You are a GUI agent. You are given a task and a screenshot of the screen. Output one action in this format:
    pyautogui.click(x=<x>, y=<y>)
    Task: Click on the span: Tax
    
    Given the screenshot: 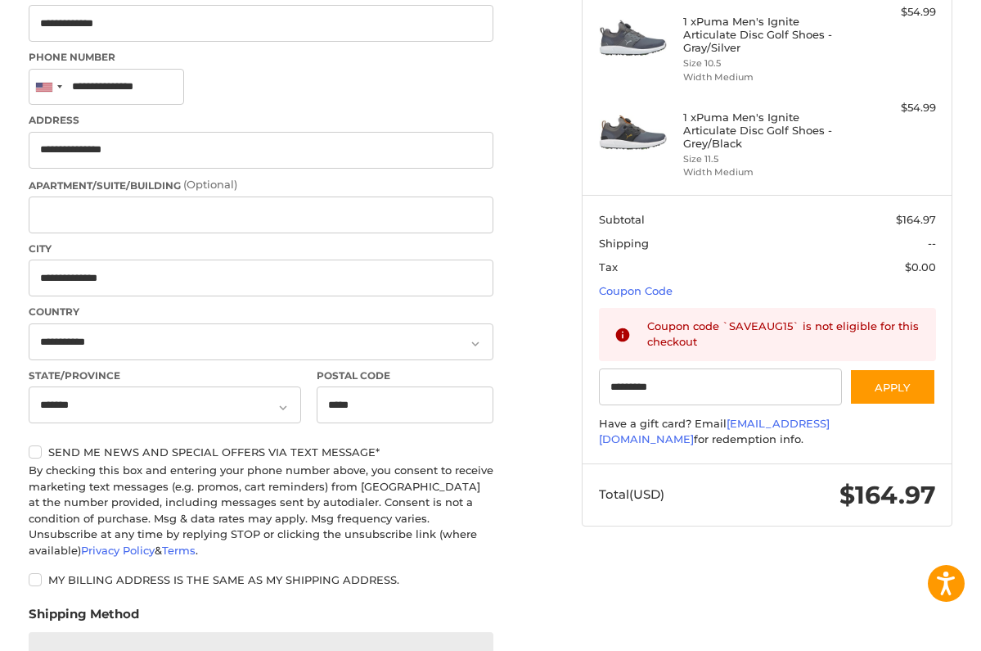 What is the action you would take?
    pyautogui.click(x=608, y=267)
    